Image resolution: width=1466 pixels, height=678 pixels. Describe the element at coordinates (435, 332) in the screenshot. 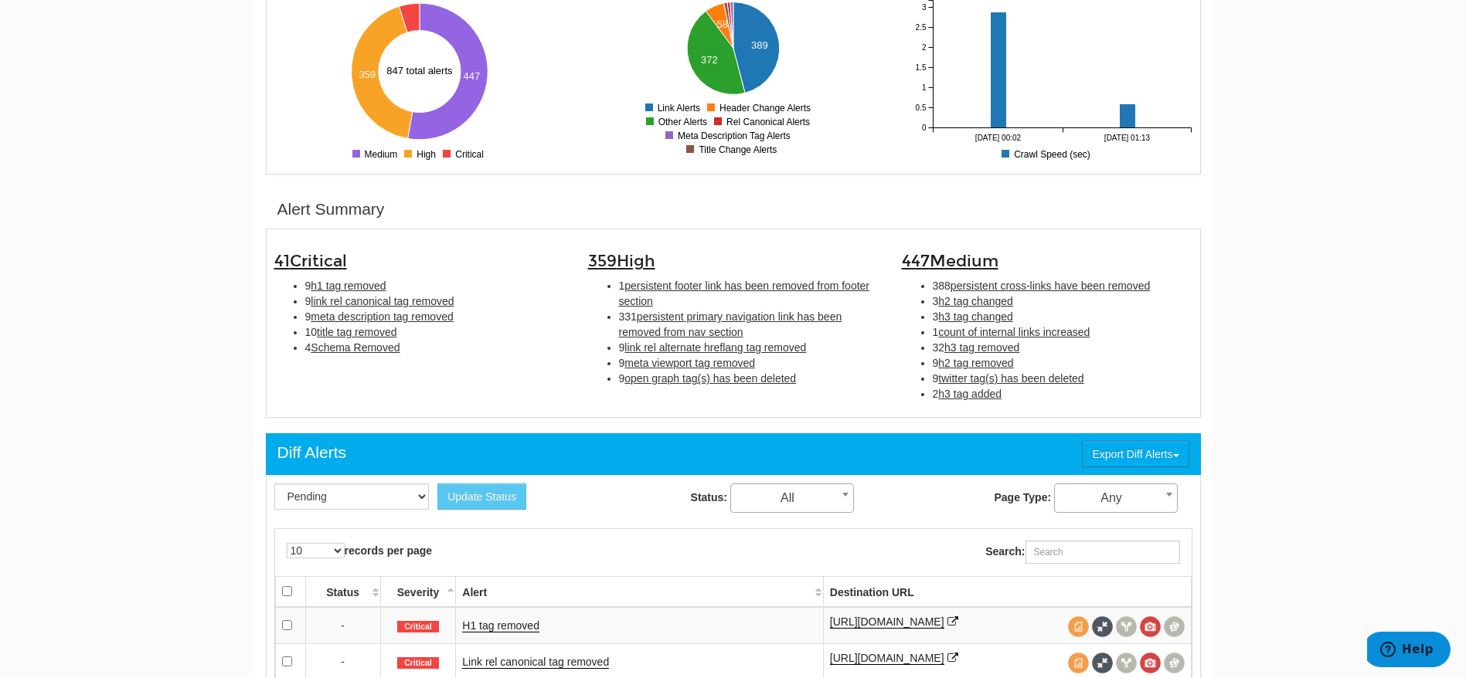

I see `li: 10` at that location.